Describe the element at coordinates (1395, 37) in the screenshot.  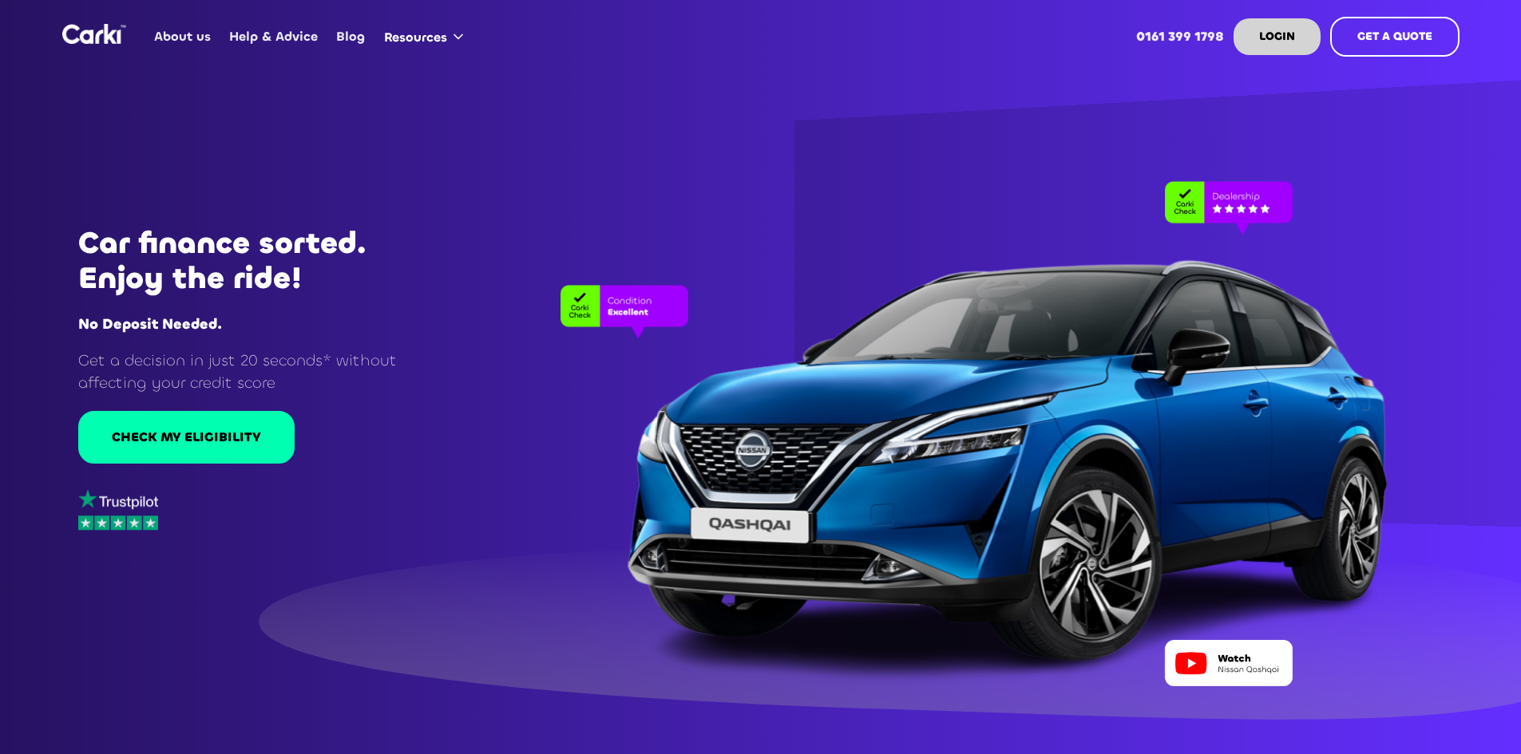
I see `a: GET A QUOTE` at that location.